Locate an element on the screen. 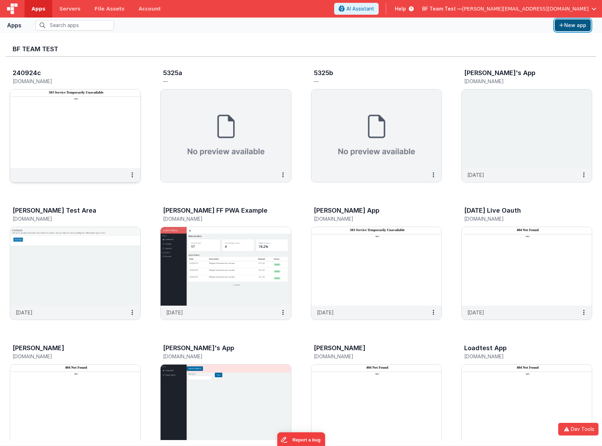 This screenshot has width=602, height=446. button: New app is located at coordinates (573, 25).